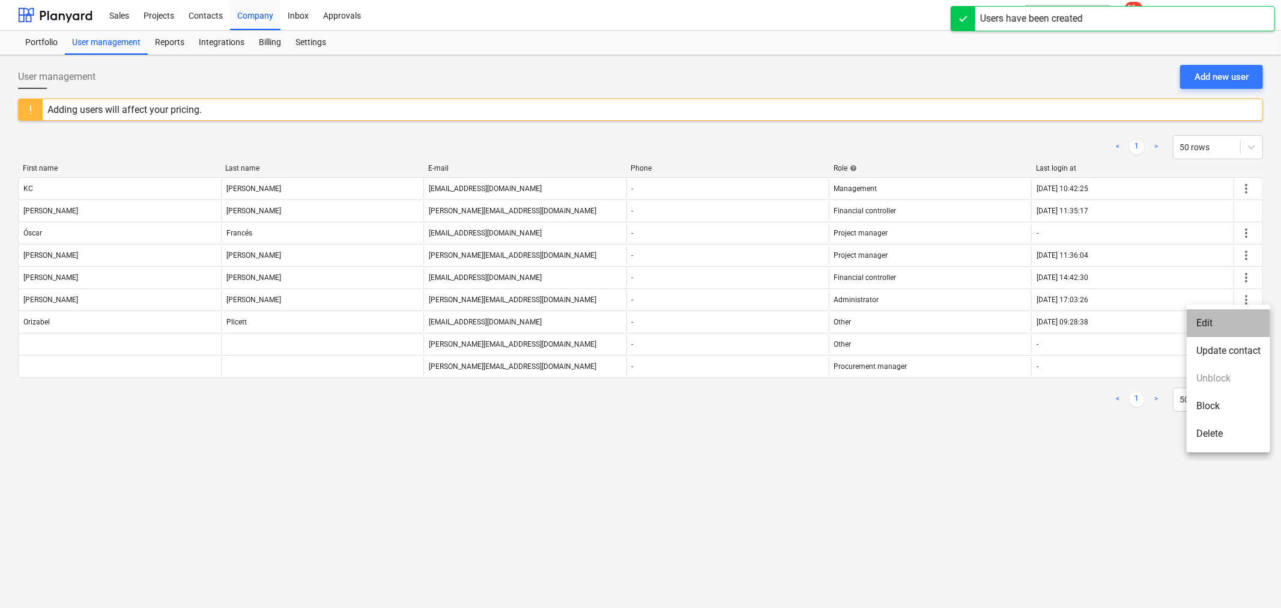 The image size is (1281, 608). Describe the element at coordinates (1228, 323) in the screenshot. I see `li: Edit` at that location.